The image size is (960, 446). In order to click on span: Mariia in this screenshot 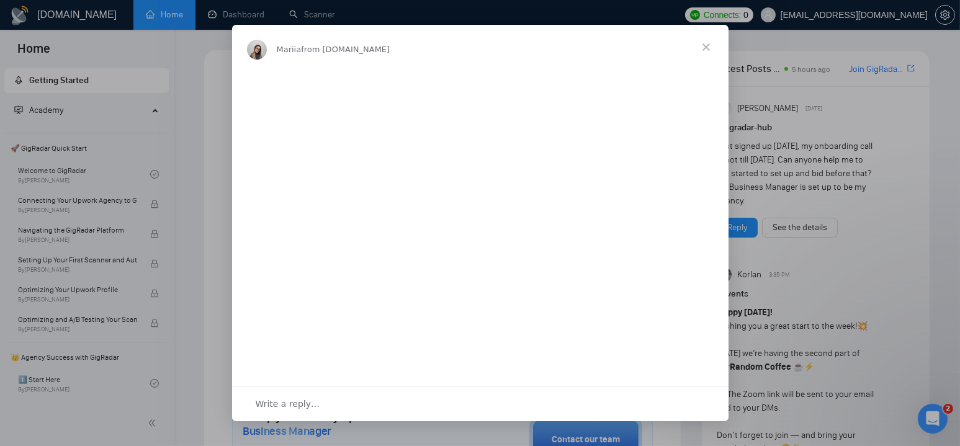, I will do `click(289, 49)`.